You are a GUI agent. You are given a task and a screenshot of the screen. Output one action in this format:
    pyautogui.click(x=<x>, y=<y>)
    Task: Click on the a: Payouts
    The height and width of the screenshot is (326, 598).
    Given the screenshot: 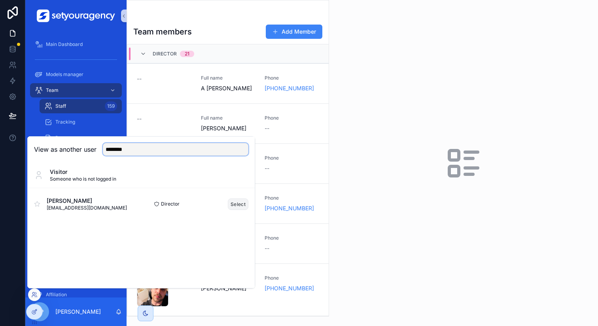 What is the action you would take?
    pyautogui.click(x=81, y=138)
    